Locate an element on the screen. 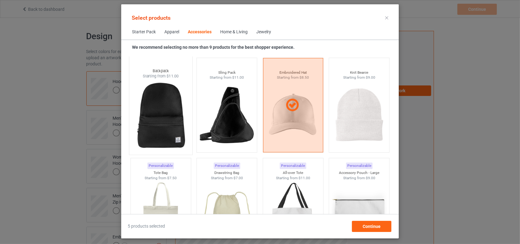  span: $7.00 is located at coordinates (238, 178).